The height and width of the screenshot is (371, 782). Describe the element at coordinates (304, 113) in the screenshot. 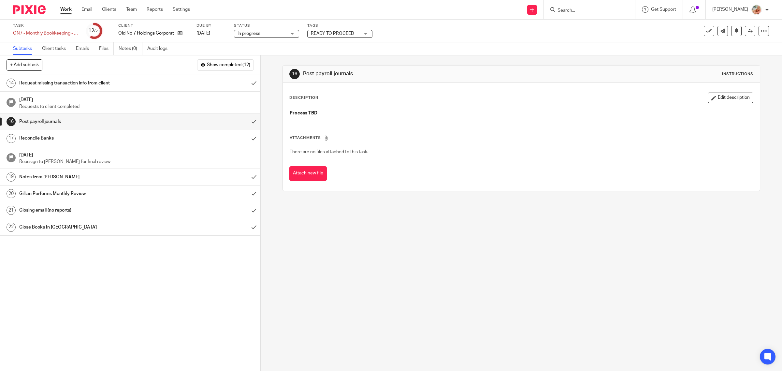

I see `strong: Process TBD` at that location.